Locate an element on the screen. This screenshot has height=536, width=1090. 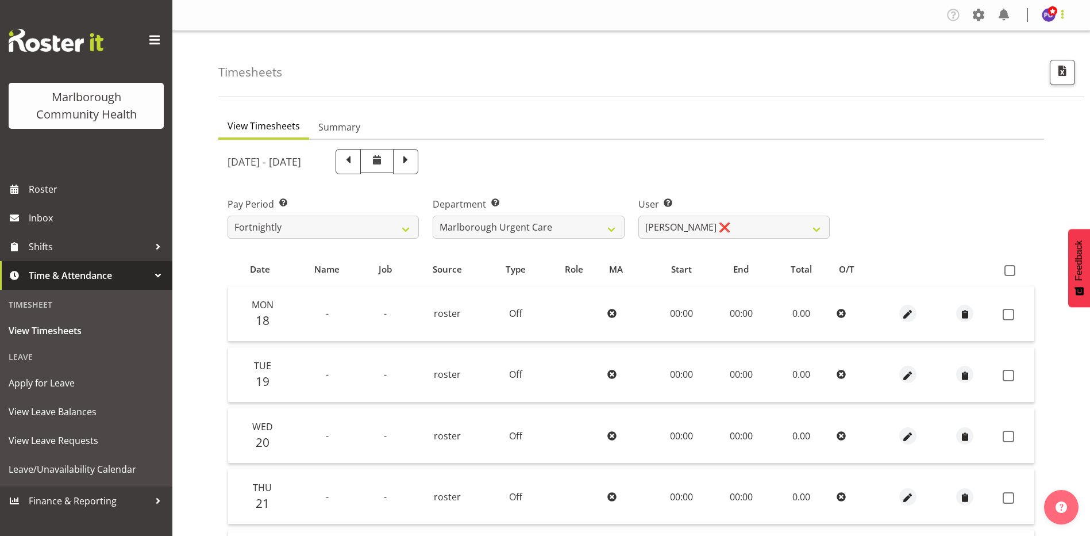
span: Total is located at coordinates (801, 269).